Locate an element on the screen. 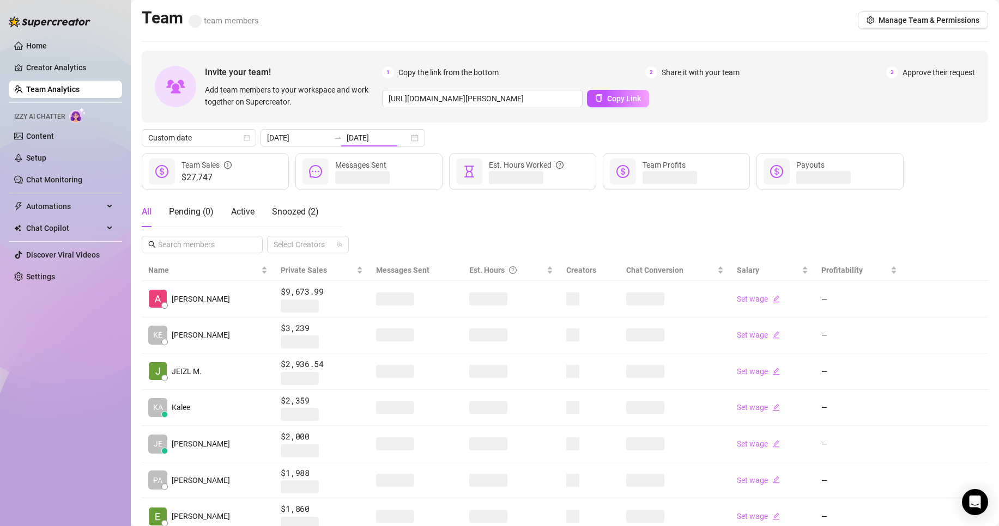 Image resolution: width=999 pixels, height=526 pixels. th: Name is located at coordinates (208, 270).